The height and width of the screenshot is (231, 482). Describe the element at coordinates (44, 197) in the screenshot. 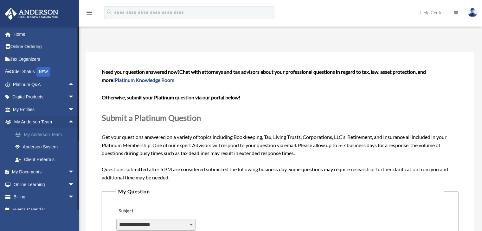

I see `a: Billingarrow_drop_down` at that location.